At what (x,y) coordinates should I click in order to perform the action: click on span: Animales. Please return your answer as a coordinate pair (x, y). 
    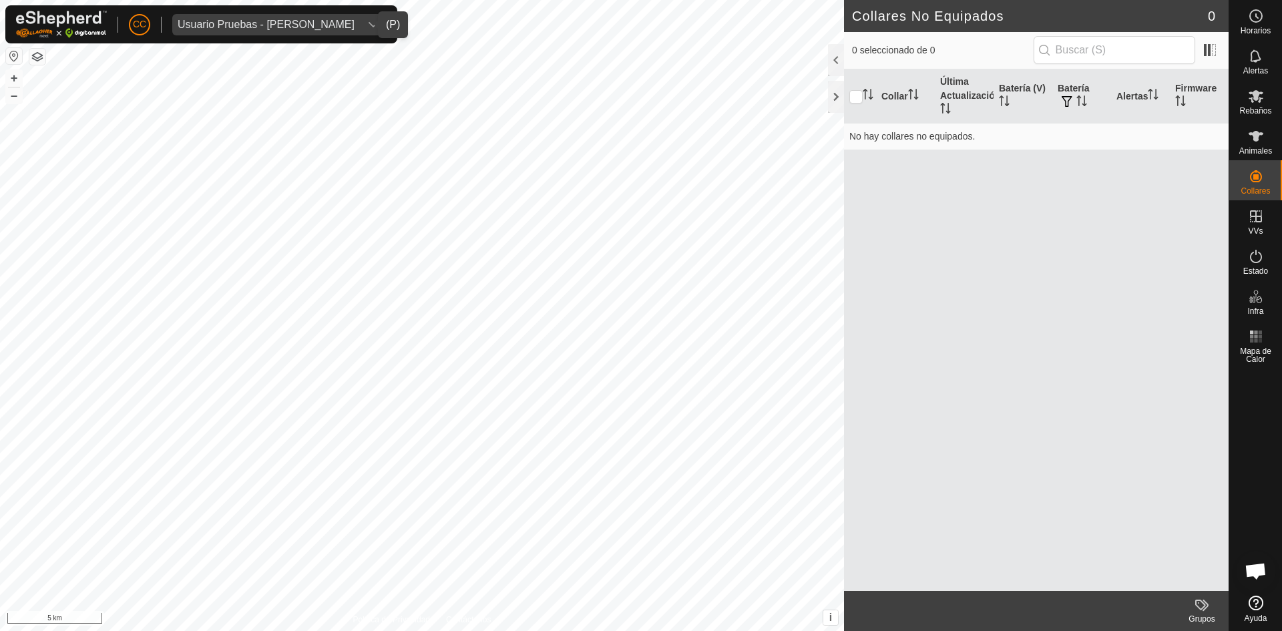
    Looking at the image, I should click on (1256, 151).